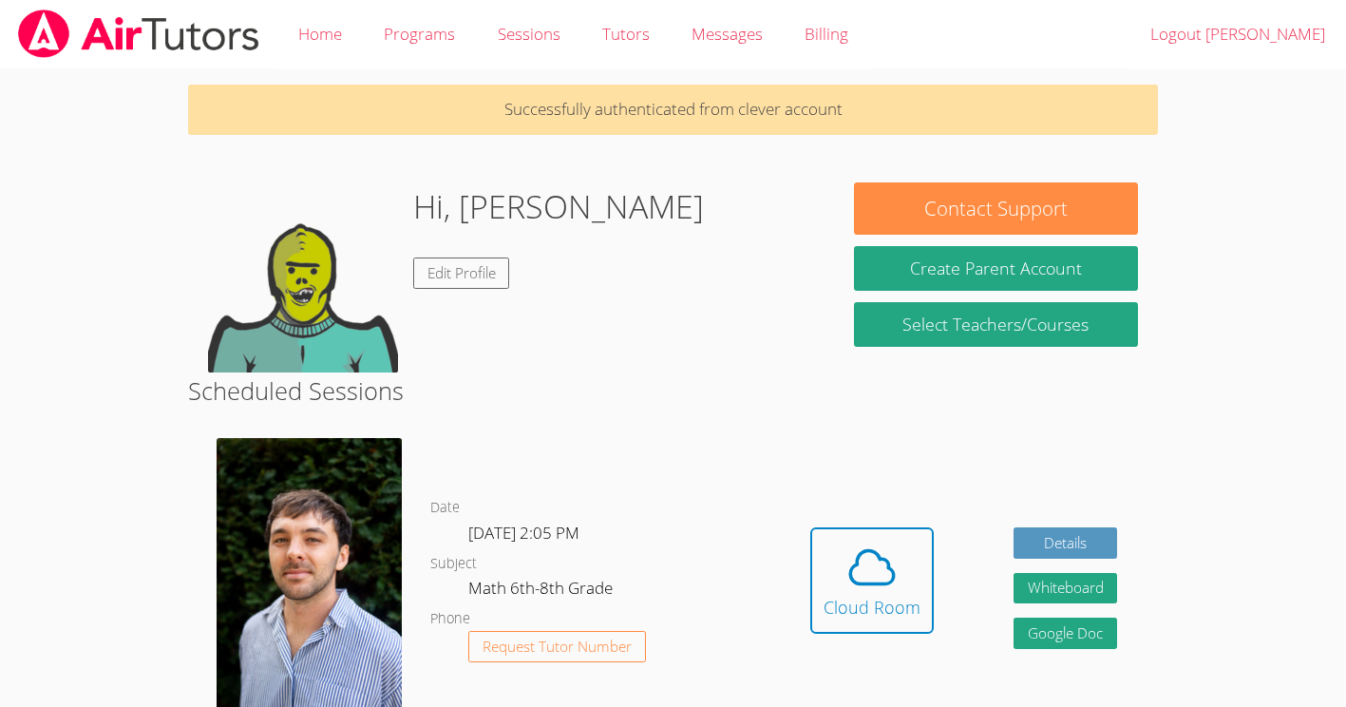 The height and width of the screenshot is (707, 1346). Describe the element at coordinates (1066, 633) in the screenshot. I see `a: Google Doc` at that location.